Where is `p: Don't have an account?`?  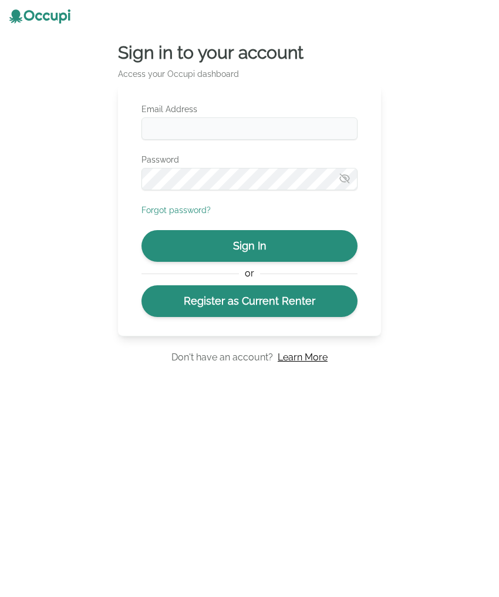
p: Don't have an account? is located at coordinates (222, 357).